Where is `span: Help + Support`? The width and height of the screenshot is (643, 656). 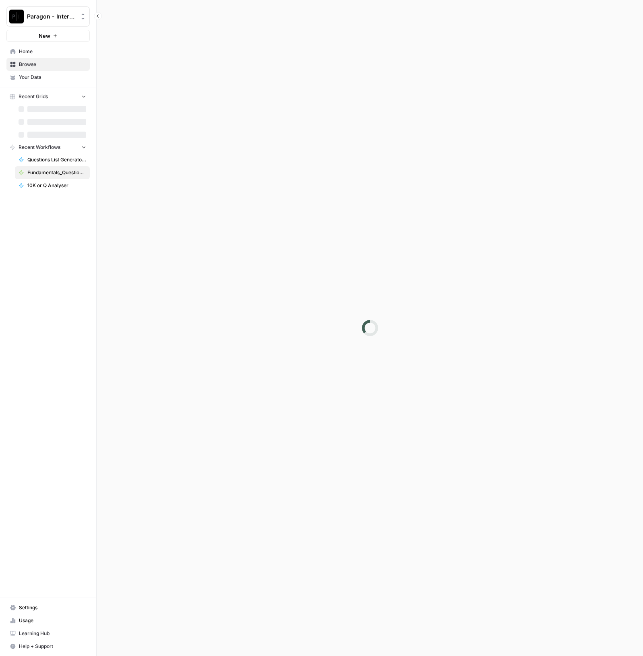
span: Help + Support is located at coordinates (52, 647).